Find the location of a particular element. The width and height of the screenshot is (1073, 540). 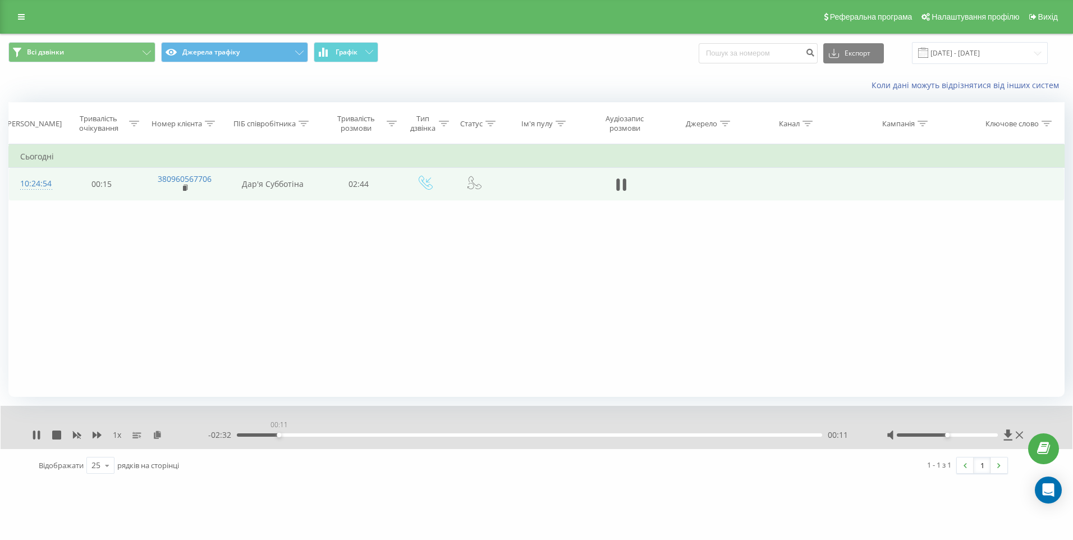

div: 10:24:54 is located at coordinates (35, 184).